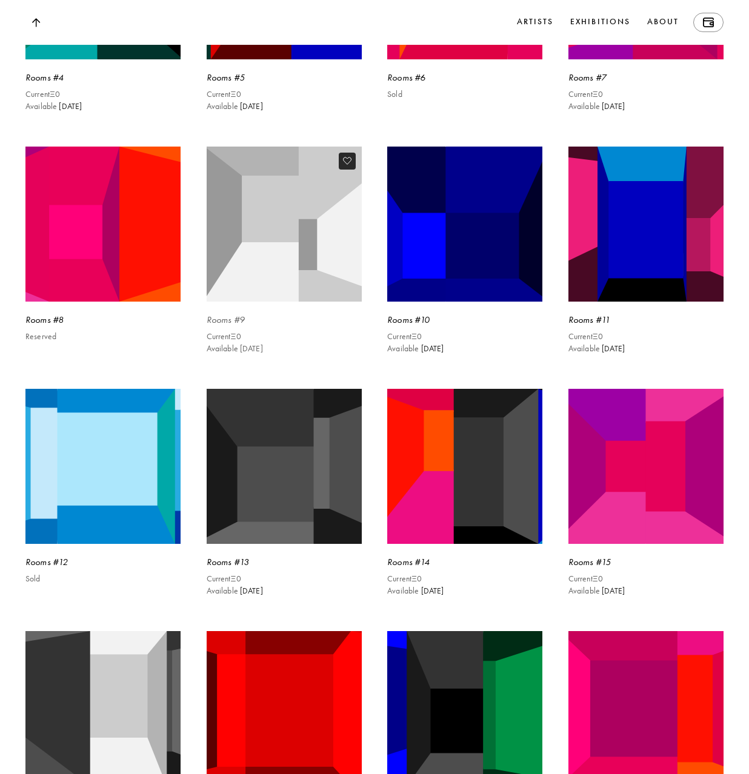 The width and height of the screenshot is (749, 774). What do you see at coordinates (284, 224) in the screenshot?
I see `img: Rooms #9` at bounding box center [284, 224].